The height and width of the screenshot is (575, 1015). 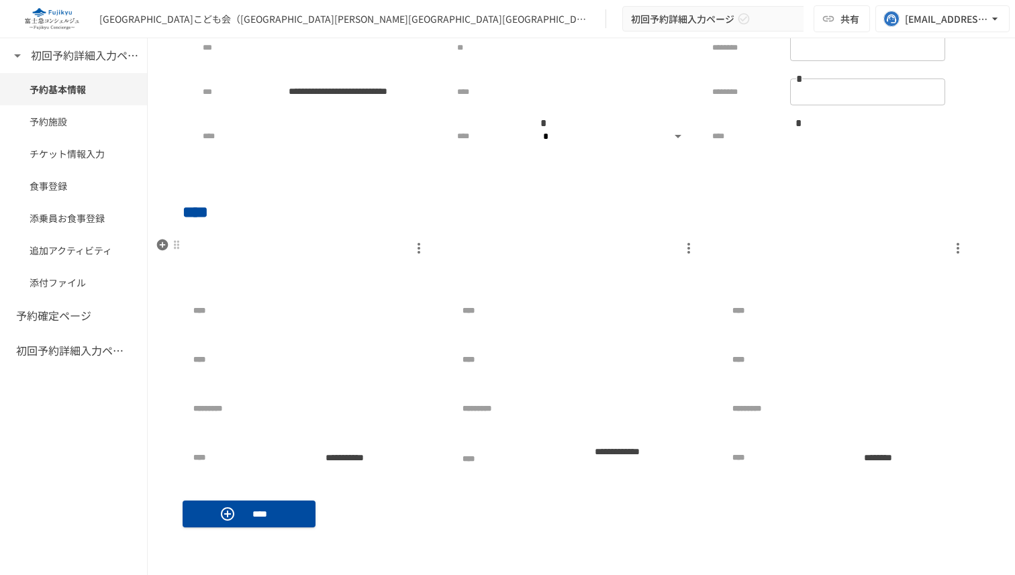 I want to click on button: 共有, so click(x=842, y=19).